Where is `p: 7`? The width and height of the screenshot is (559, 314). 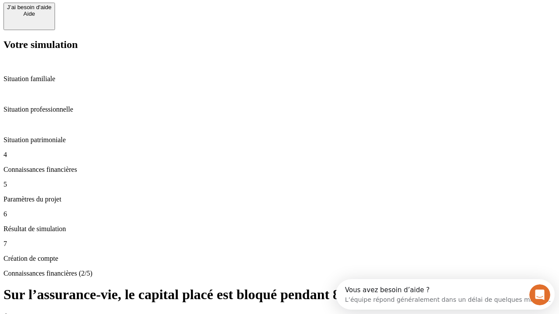
p: 7 is located at coordinates (279, 244).